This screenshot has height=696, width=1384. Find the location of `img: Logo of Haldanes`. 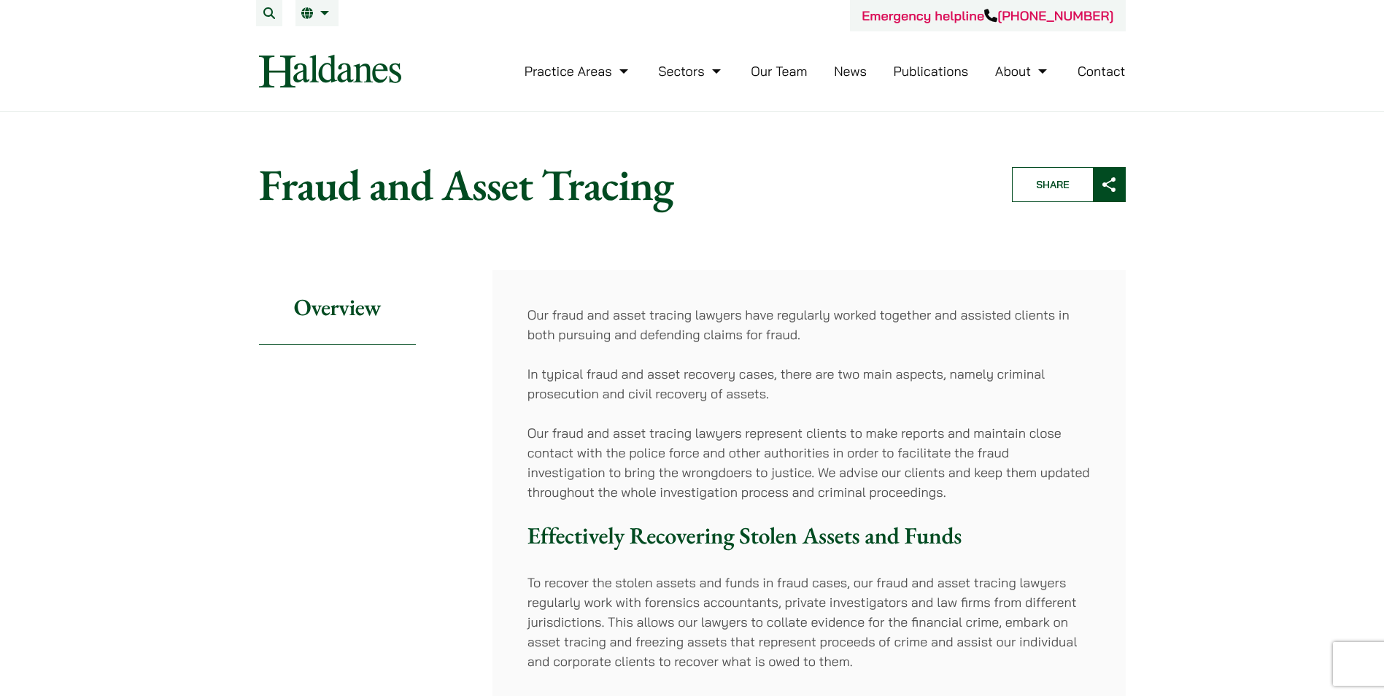

img: Logo of Haldanes is located at coordinates (330, 71).